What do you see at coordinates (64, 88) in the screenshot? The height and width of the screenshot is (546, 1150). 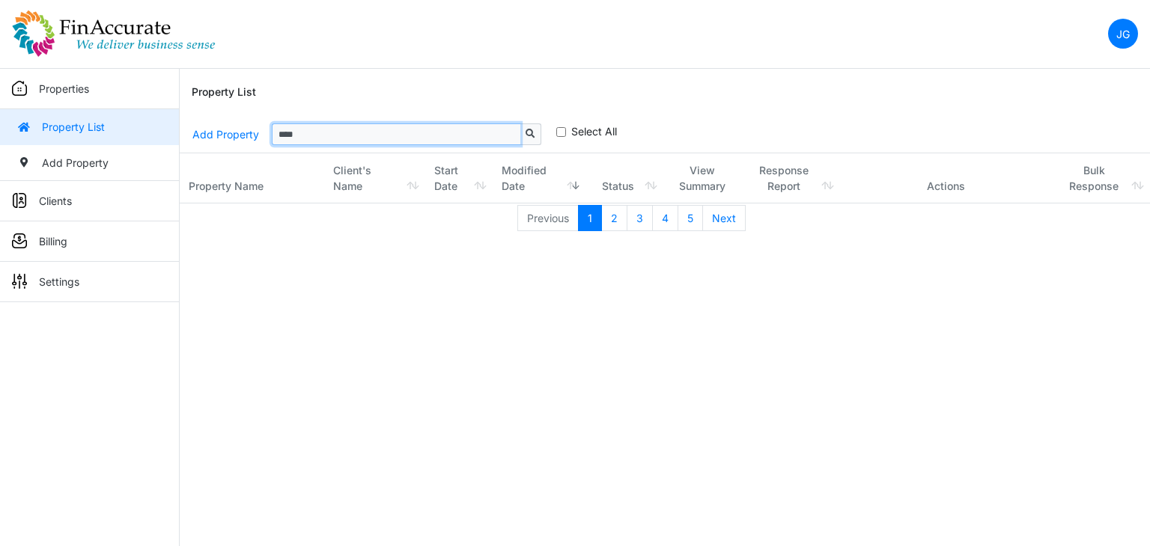 I see `p: Properties` at bounding box center [64, 88].